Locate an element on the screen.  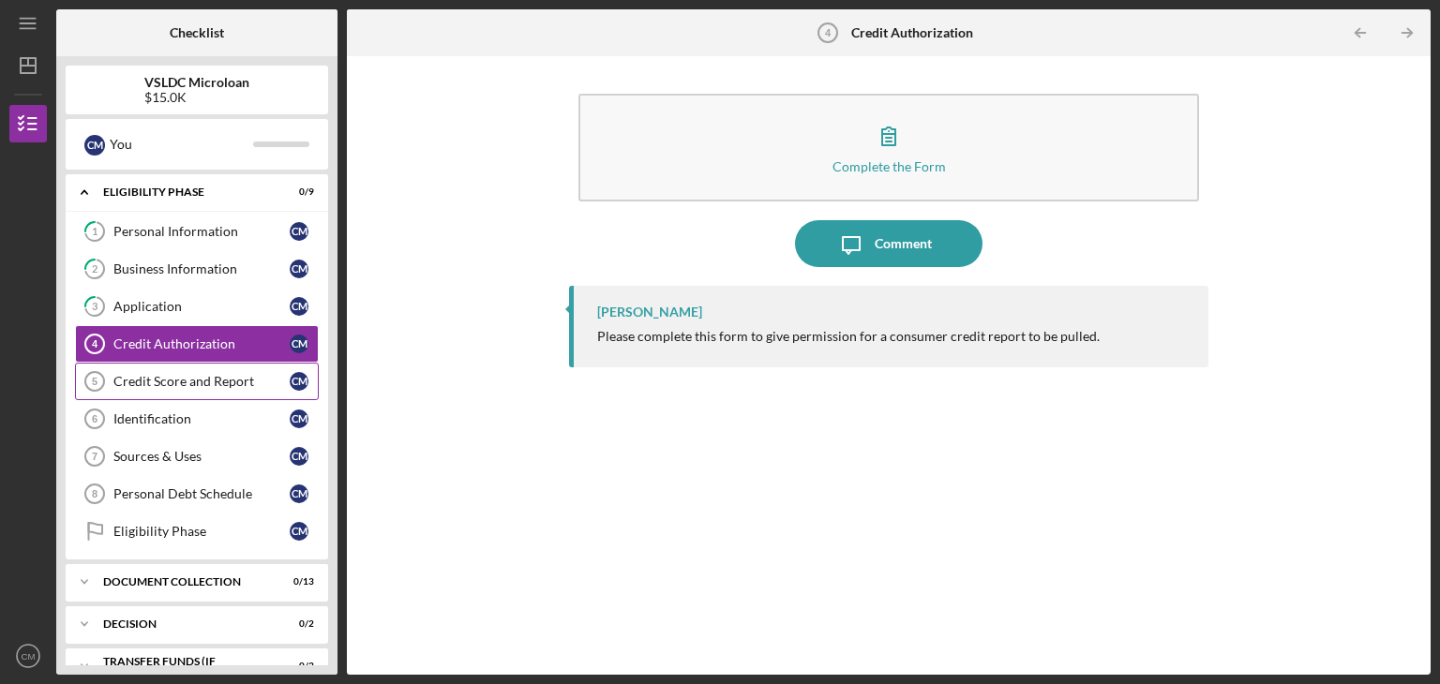
div: $15.0K is located at coordinates (197, 98).